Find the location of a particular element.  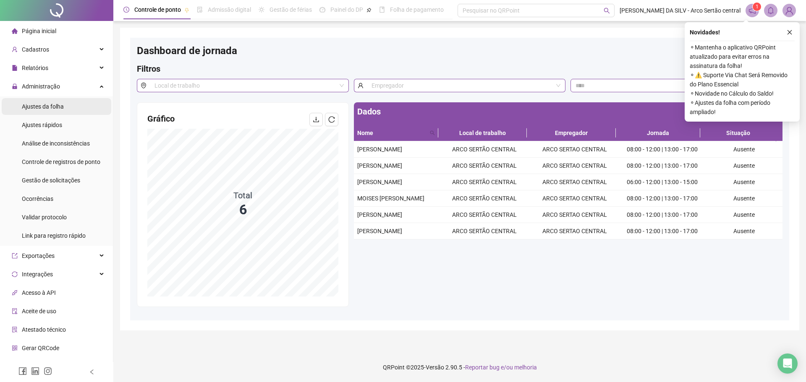

span: facebook is located at coordinates (23, 371).